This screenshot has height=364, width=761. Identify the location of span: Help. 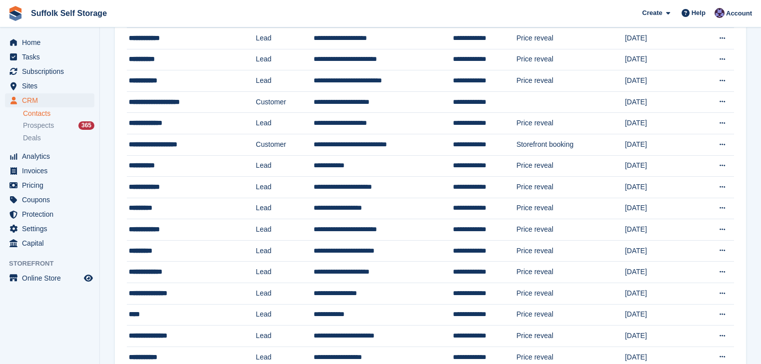
(698, 13).